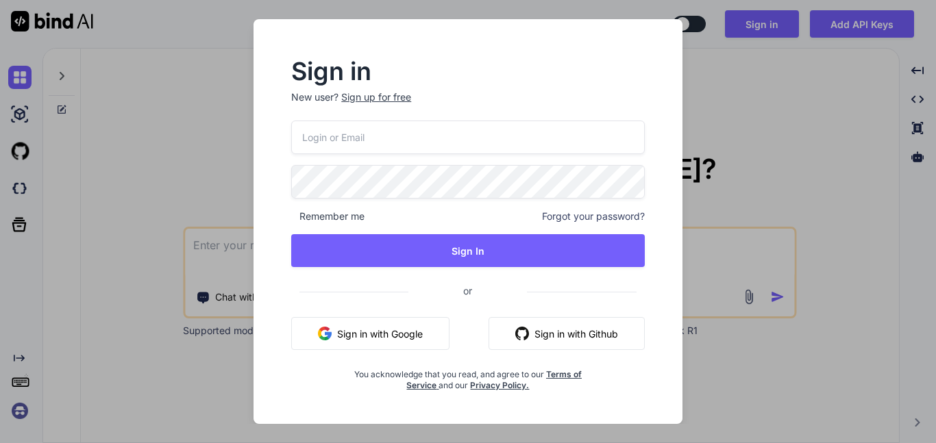 Image resolution: width=936 pixels, height=443 pixels. Describe the element at coordinates (468, 106) in the screenshot. I see `p: New user?` at that location.